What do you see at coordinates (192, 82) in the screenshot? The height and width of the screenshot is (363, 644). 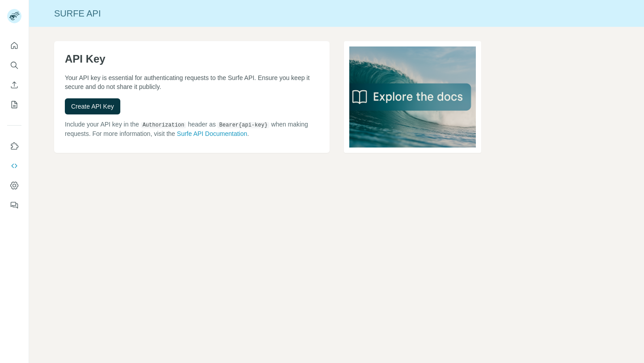 I see `p: Your API key is essential for authenticating requests to the Surfe API. Ensure you keep it secure...` at bounding box center [192, 82].